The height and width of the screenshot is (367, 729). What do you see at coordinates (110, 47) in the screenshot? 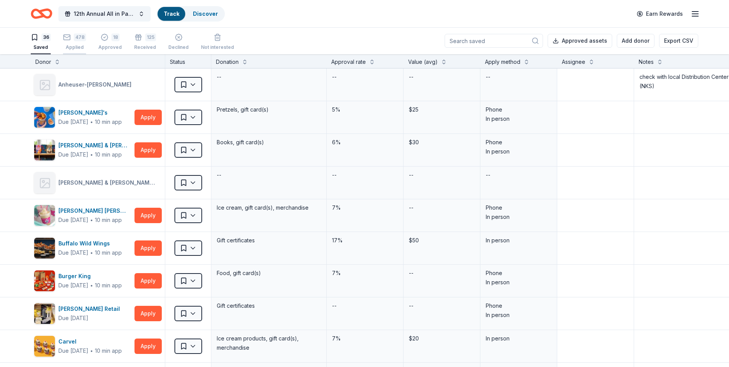
I see `div: Approved` at bounding box center [110, 47].